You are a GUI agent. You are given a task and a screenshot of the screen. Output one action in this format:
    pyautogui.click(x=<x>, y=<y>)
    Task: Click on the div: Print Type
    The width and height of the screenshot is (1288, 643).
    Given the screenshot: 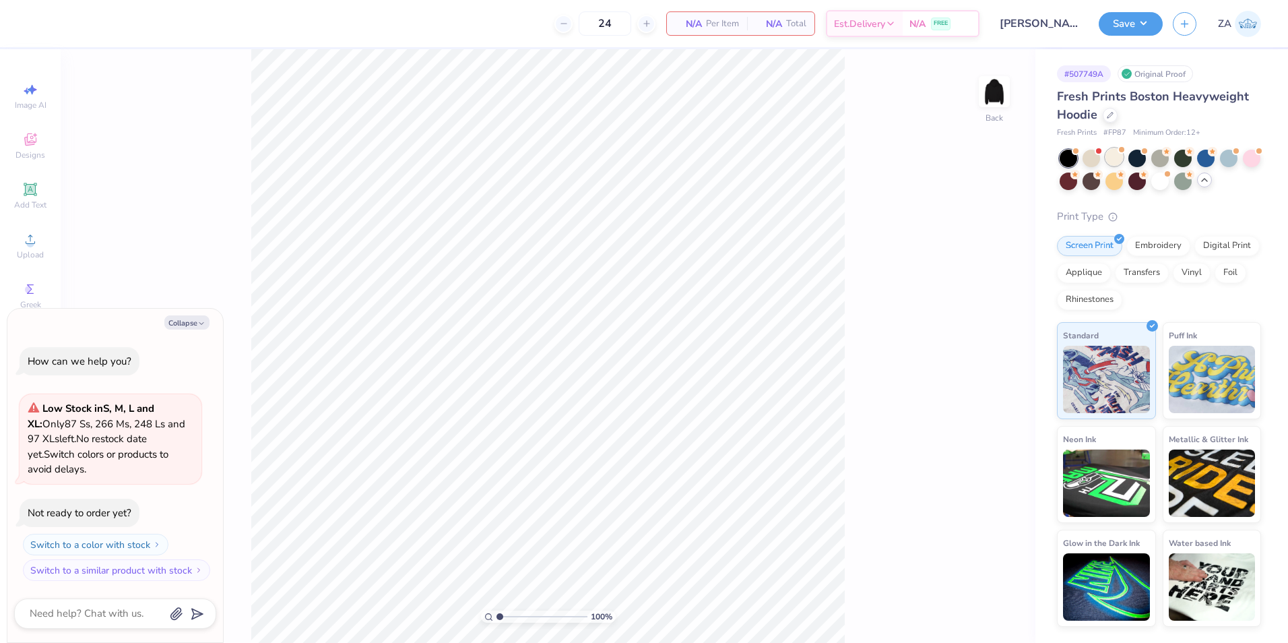 What is the action you would take?
    pyautogui.click(x=1158, y=216)
    